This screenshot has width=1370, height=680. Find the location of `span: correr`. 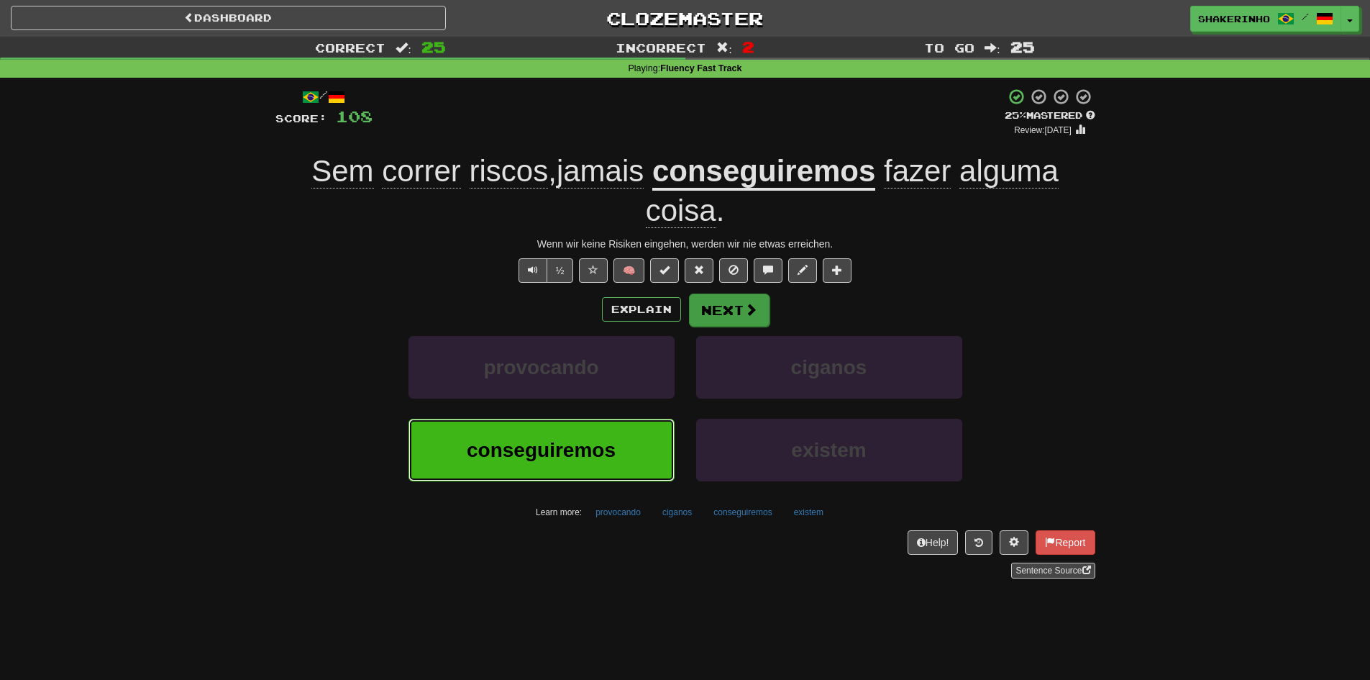

span: correr is located at coordinates (421, 171).